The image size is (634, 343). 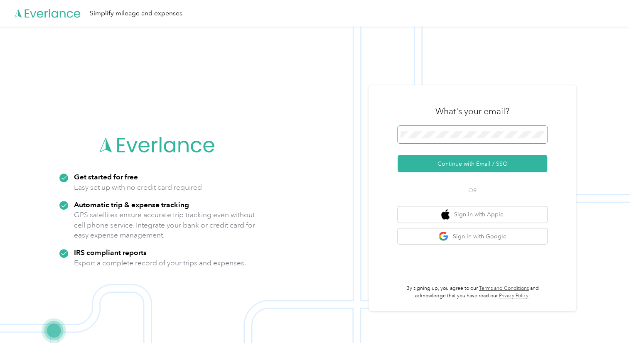 What do you see at coordinates (446, 214) in the screenshot?
I see `img: apple logo` at bounding box center [446, 214].